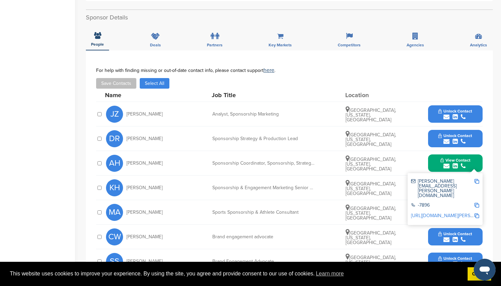 The height and width of the screenshot is (286, 501). I want to click on span: JZ, so click(114, 114).